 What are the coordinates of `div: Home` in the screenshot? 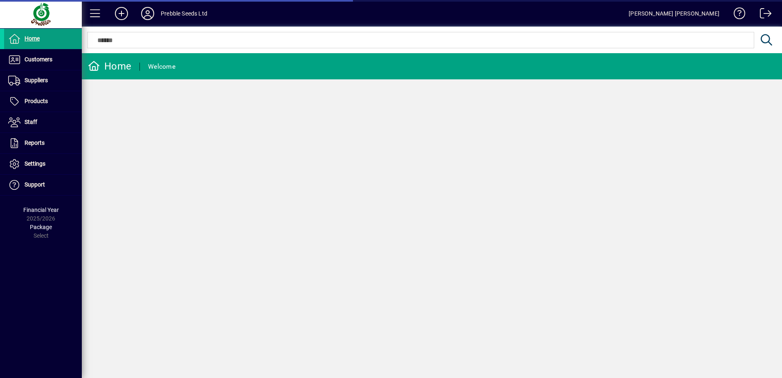 It's located at (110, 66).